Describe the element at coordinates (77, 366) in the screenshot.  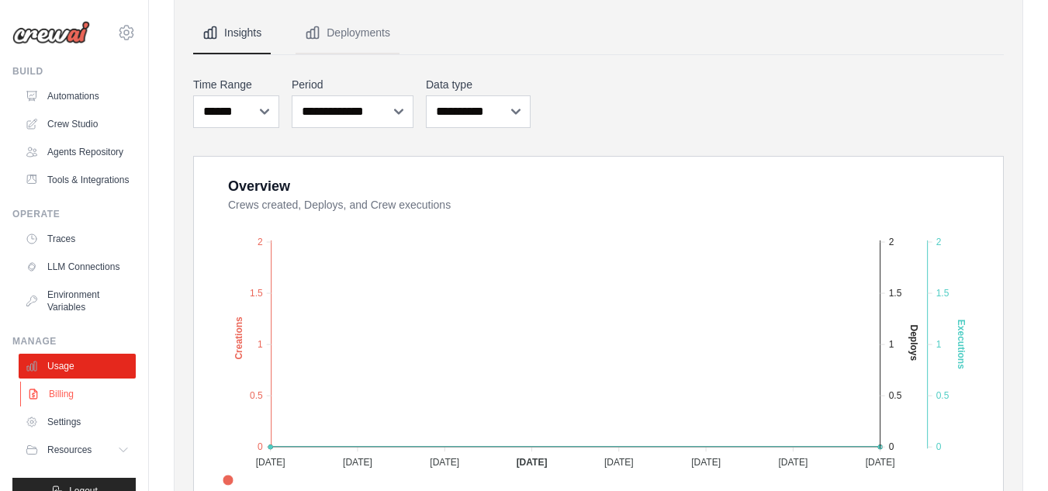
I see `a: Usage` at that location.